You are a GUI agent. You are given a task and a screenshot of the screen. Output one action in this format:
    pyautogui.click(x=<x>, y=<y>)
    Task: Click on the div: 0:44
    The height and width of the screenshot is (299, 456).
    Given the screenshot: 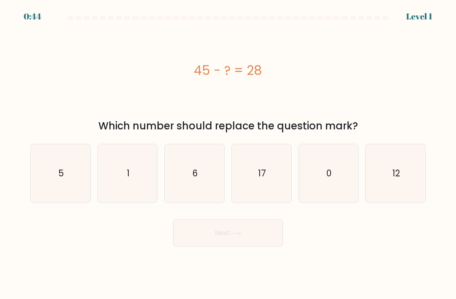 What is the action you would take?
    pyautogui.click(x=33, y=16)
    